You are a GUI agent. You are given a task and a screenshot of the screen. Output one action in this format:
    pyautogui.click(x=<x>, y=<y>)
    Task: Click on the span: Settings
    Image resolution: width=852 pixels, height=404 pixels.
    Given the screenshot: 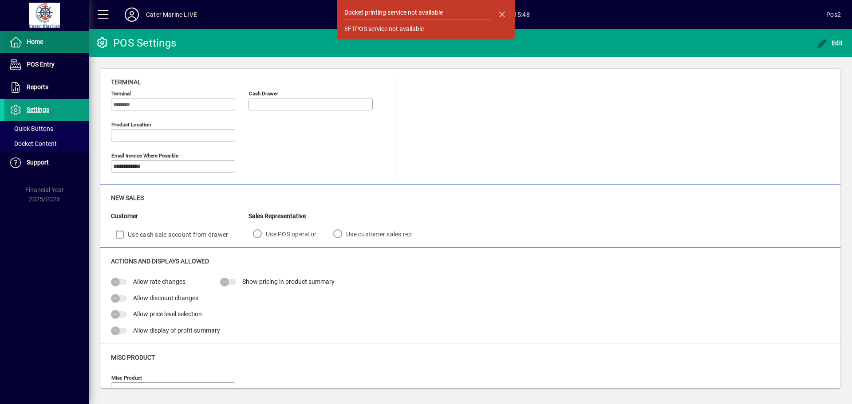 What is the action you would take?
    pyautogui.click(x=38, y=110)
    